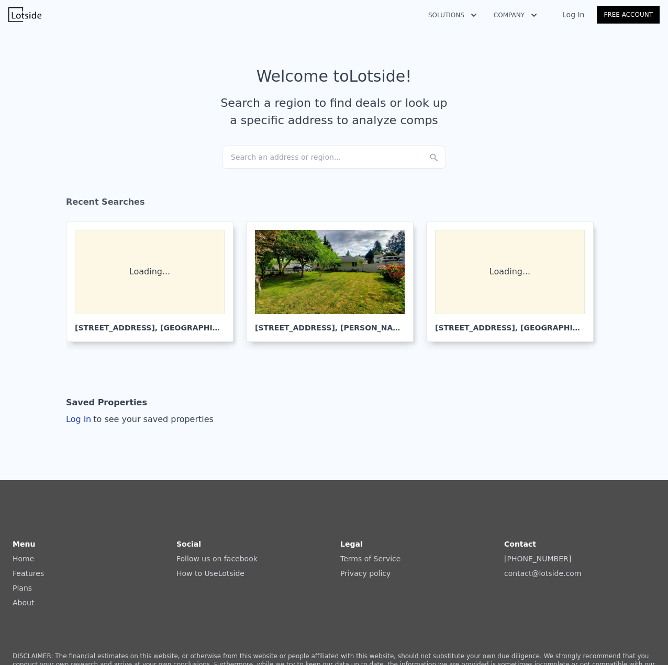 This screenshot has width=668, height=665. What do you see at coordinates (24, 544) in the screenshot?
I see `strong: Menu` at bounding box center [24, 544].